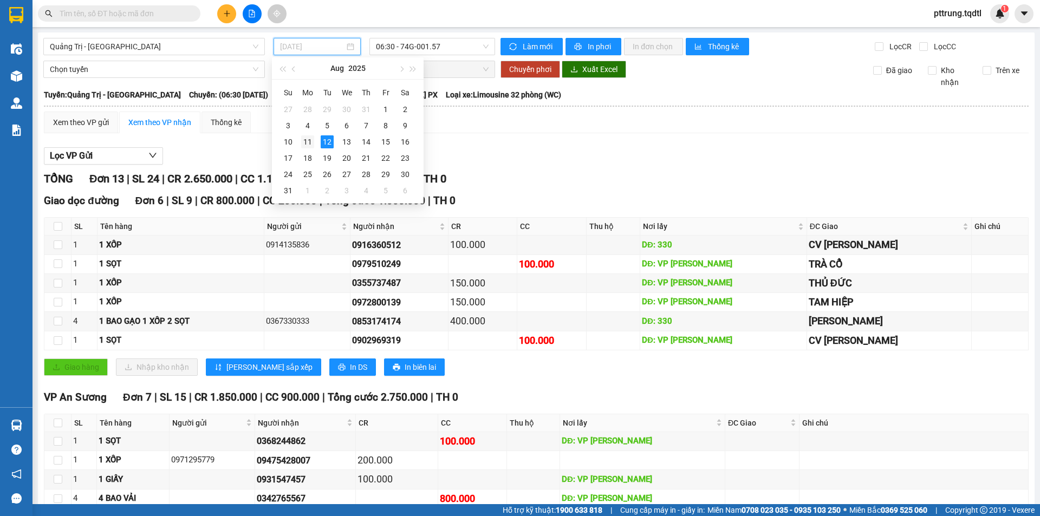  Describe the element at coordinates (386, 174) in the screenshot. I see `td: 2025-08-29` at that location.